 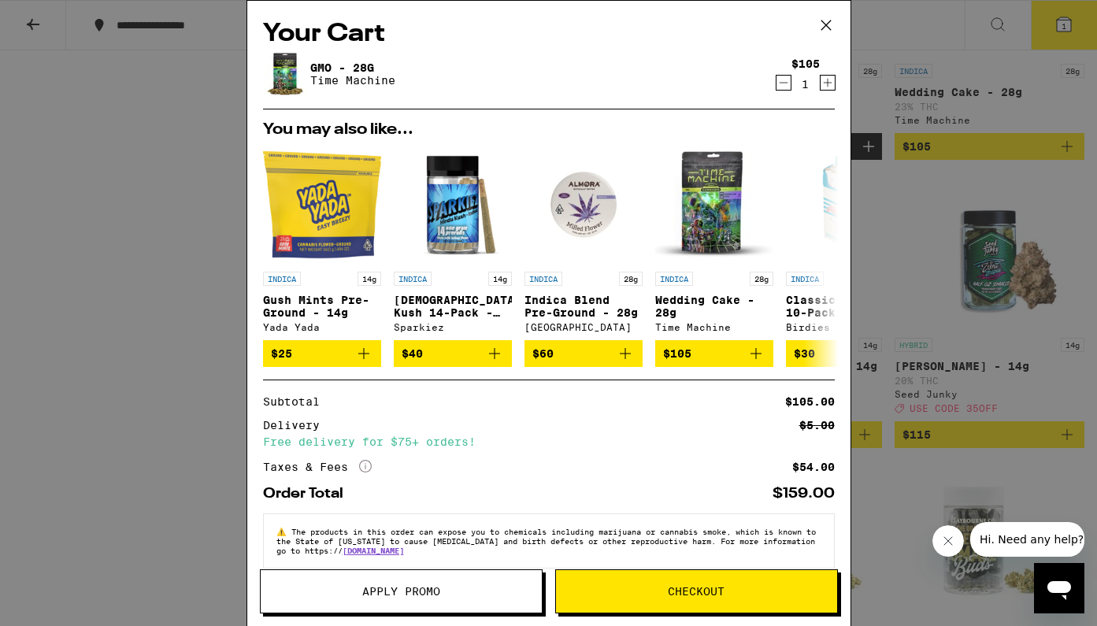 I want to click on button: Apply Promo, so click(x=401, y=591).